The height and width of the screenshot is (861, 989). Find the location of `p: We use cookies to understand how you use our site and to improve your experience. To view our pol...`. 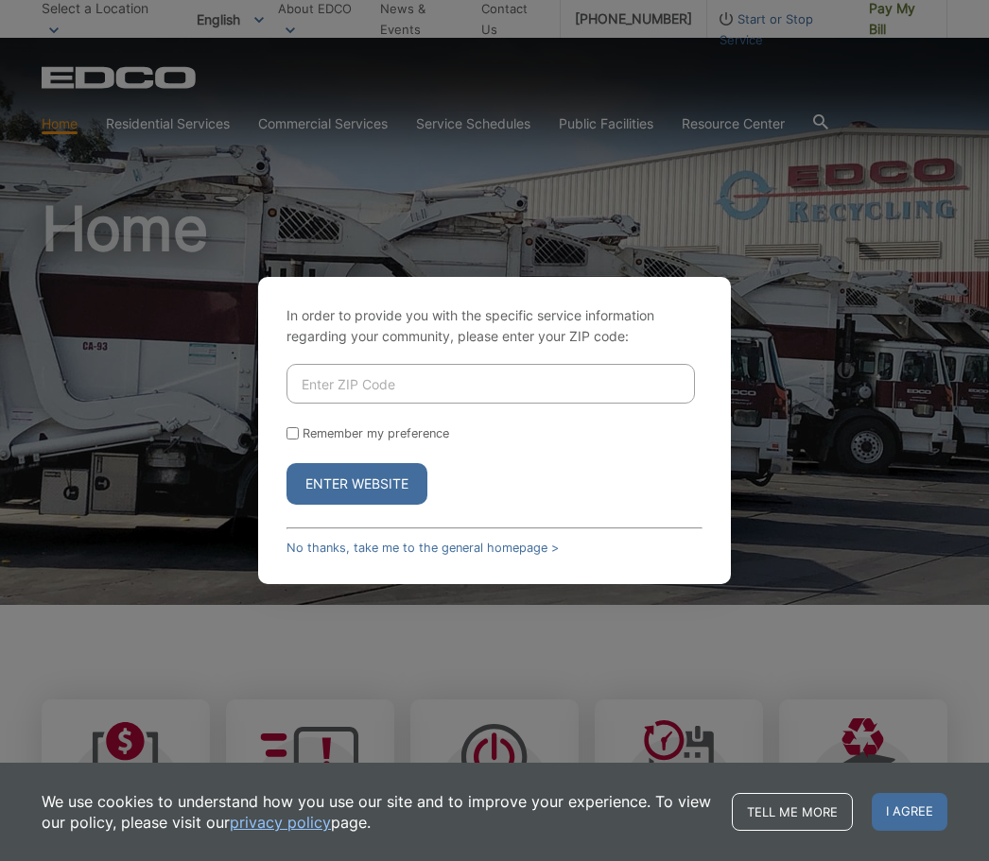

p: We use cookies to understand how you use our site and to improve your experience. To view our pol... is located at coordinates (377, 812).